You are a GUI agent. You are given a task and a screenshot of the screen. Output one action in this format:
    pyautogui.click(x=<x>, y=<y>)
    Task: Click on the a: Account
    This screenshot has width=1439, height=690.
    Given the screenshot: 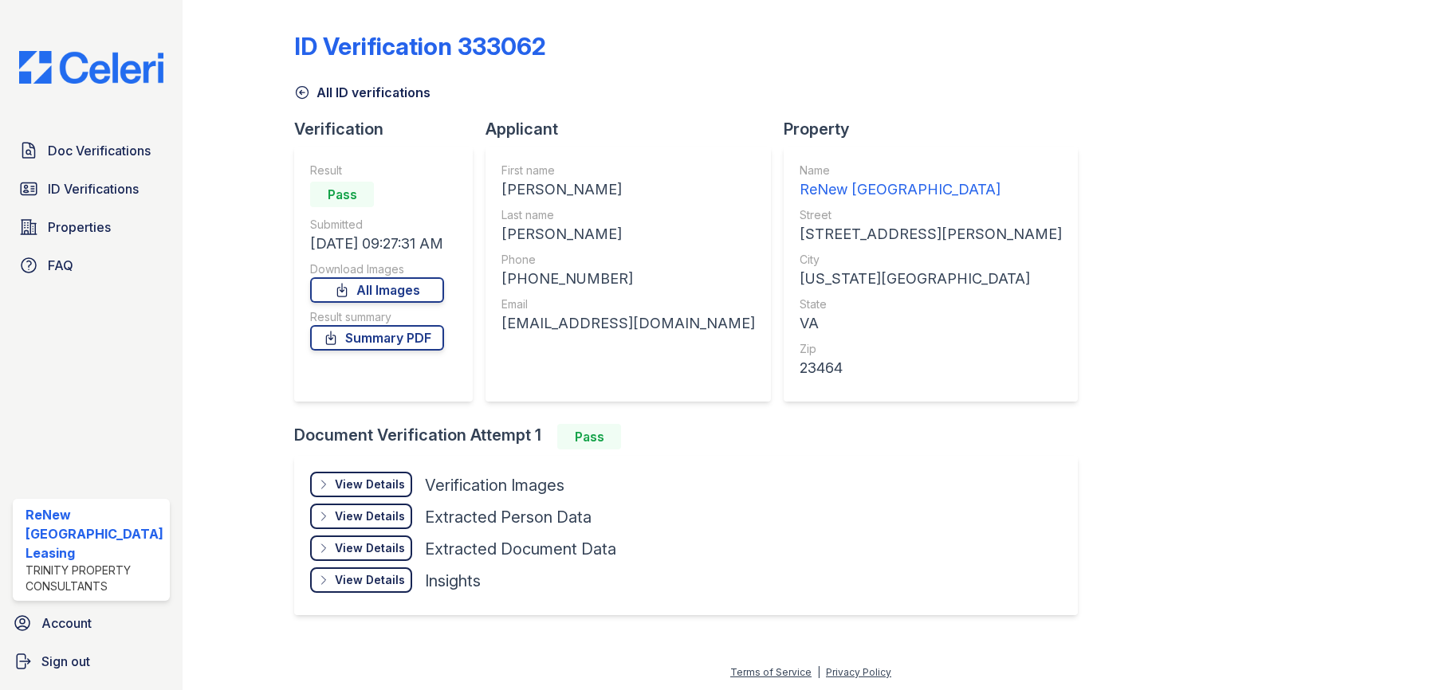 What is the action you would take?
    pyautogui.click(x=91, y=623)
    